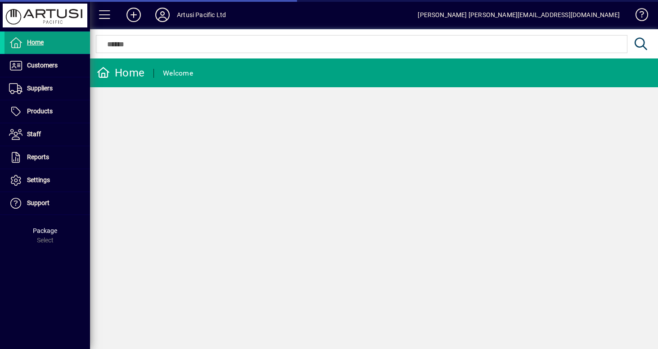  Describe the element at coordinates (47, 158) in the screenshot. I see `a: Reports` at that location.